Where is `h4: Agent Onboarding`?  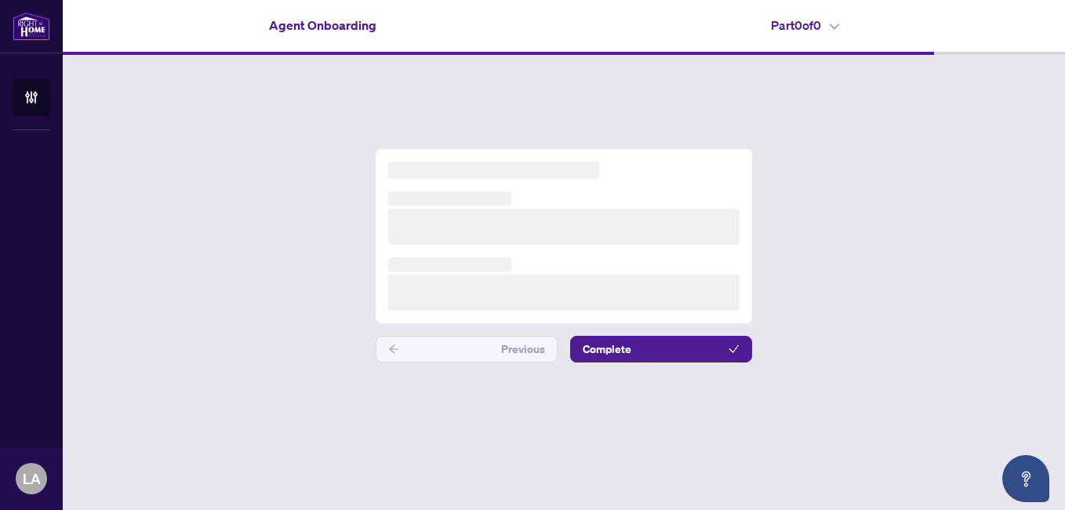
h4: Agent Onboarding is located at coordinates (322, 25).